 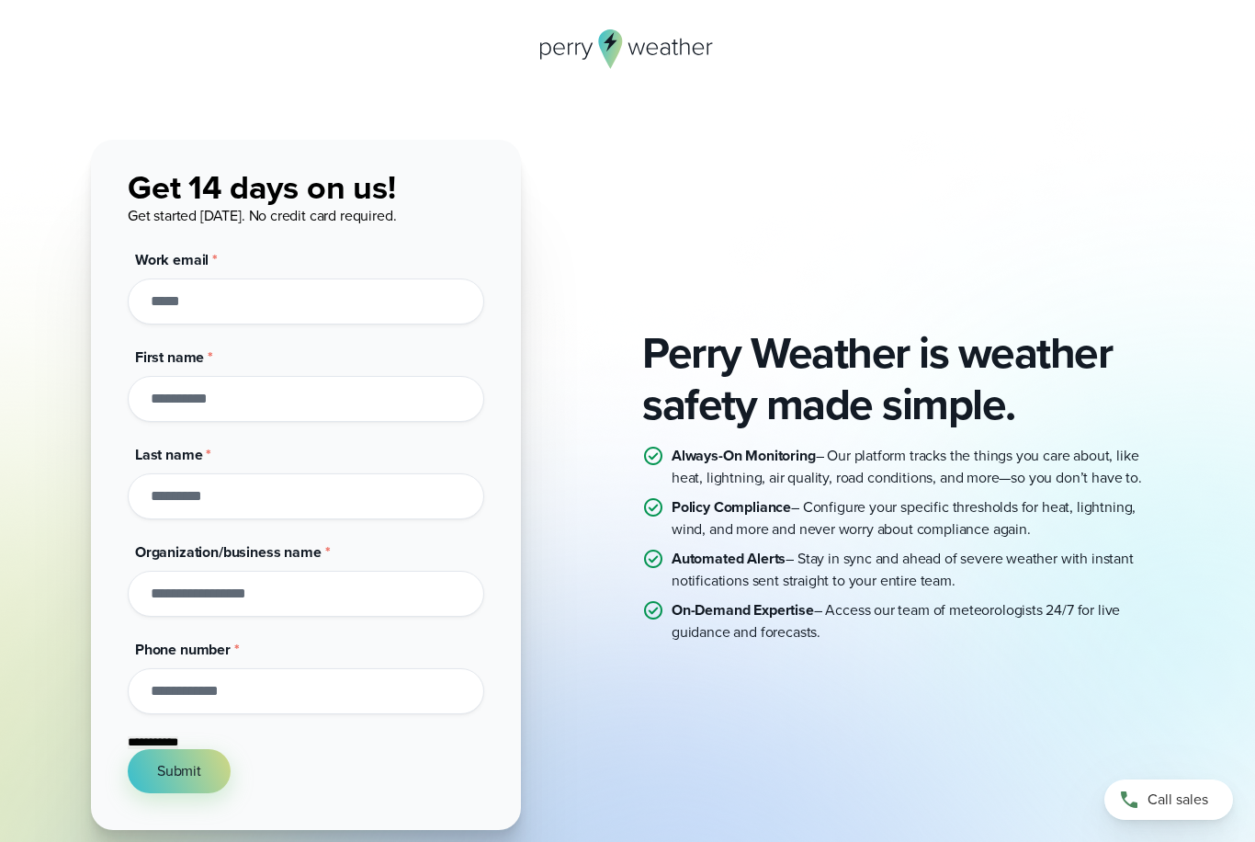 What do you see at coordinates (168, 454) in the screenshot?
I see `span: Last name` at bounding box center [168, 454].